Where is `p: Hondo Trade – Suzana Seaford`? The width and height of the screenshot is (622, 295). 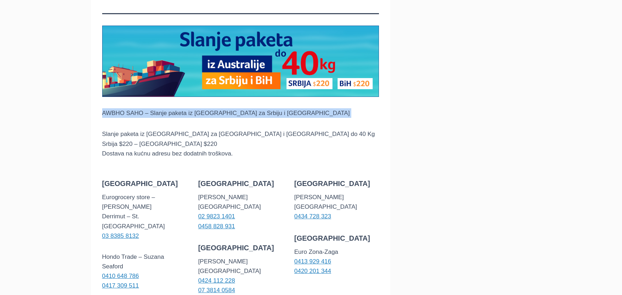
p: Hondo Trade – Suzana Seaford is located at coordinates (144, 271).